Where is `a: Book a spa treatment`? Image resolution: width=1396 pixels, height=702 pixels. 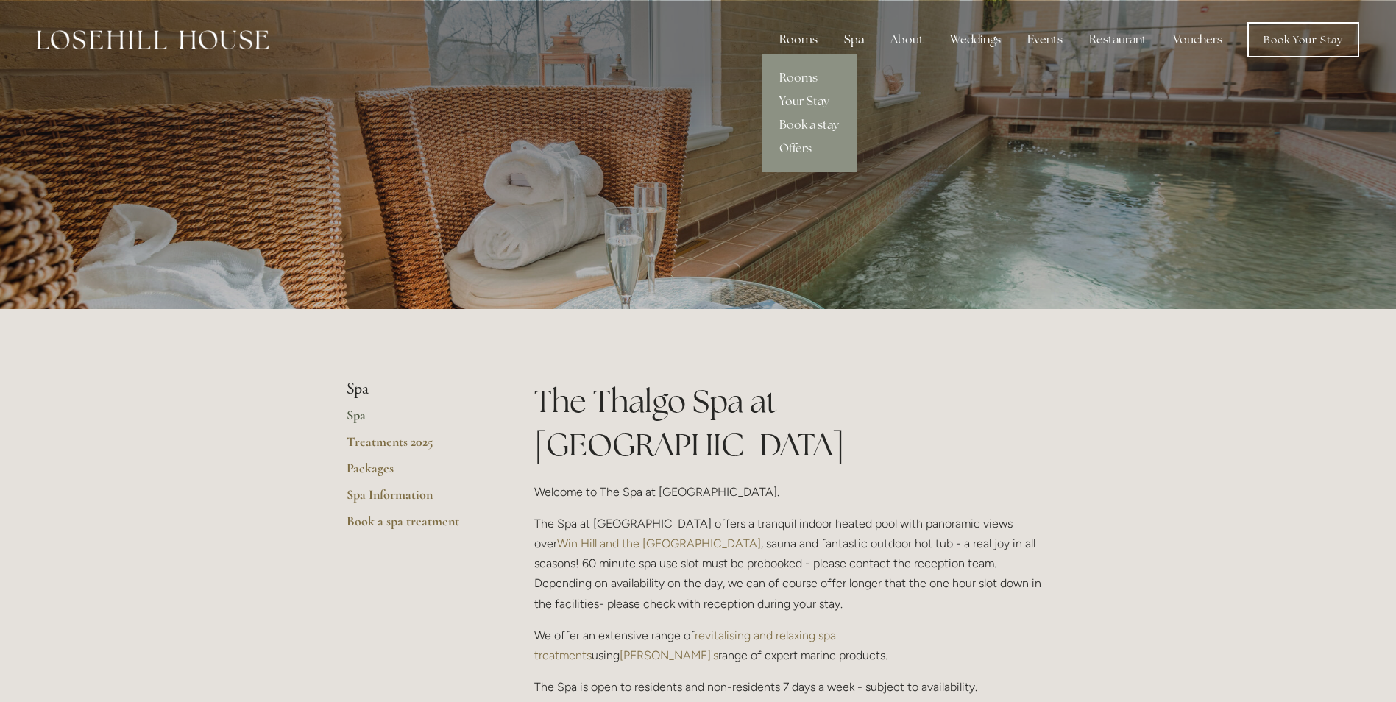
a: Book a spa treatment is located at coordinates (416, 526).